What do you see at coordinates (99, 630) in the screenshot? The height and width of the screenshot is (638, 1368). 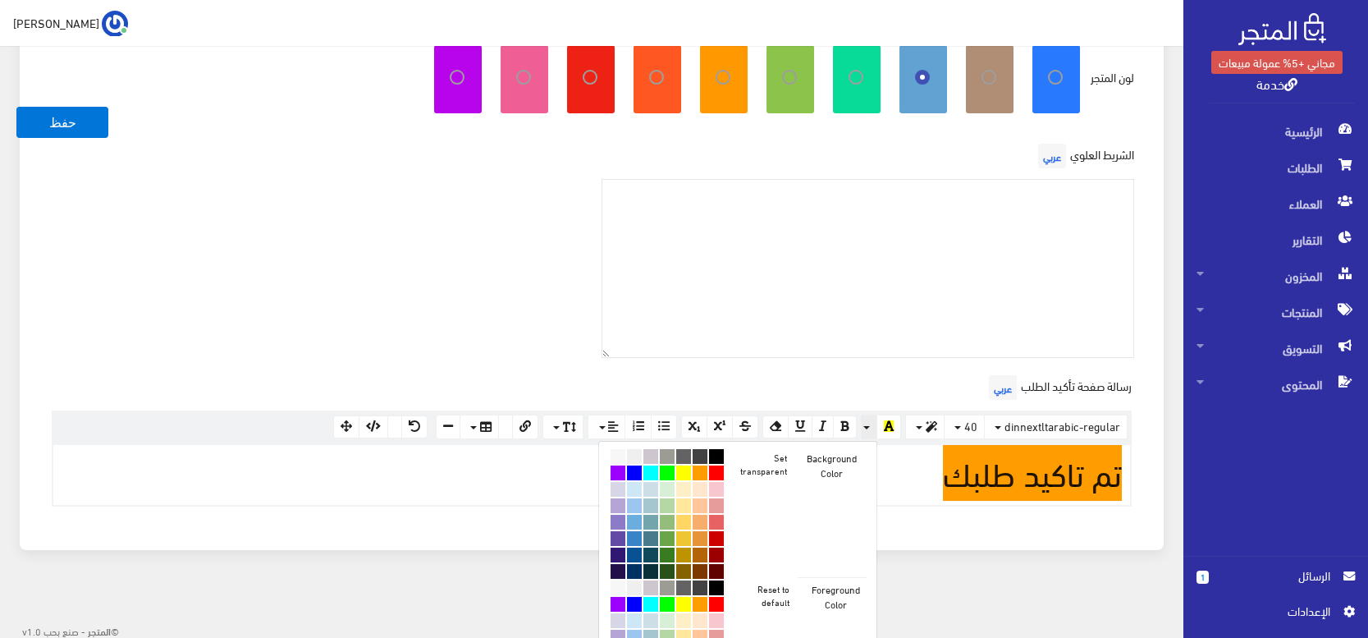 I see `strong: المتجر` at bounding box center [99, 630].